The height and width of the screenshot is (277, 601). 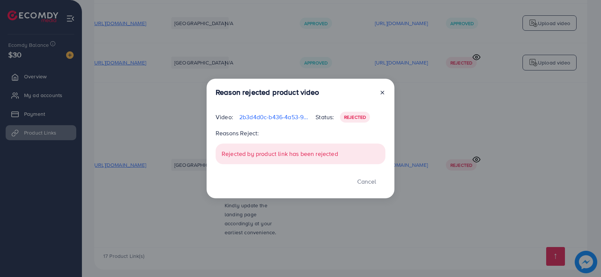 What do you see at coordinates (224, 117) in the screenshot?
I see `p: Video:` at bounding box center [224, 117].